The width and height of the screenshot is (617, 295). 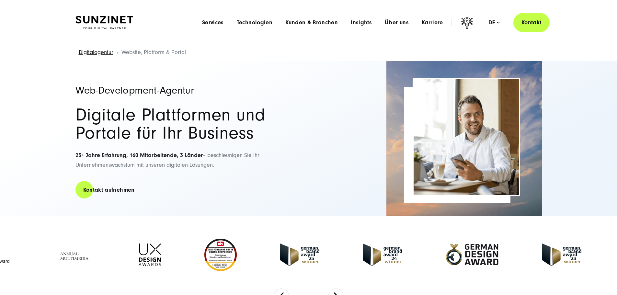 What do you see at coordinates (432, 23) in the screenshot?
I see `span: Karriere` at bounding box center [432, 23].